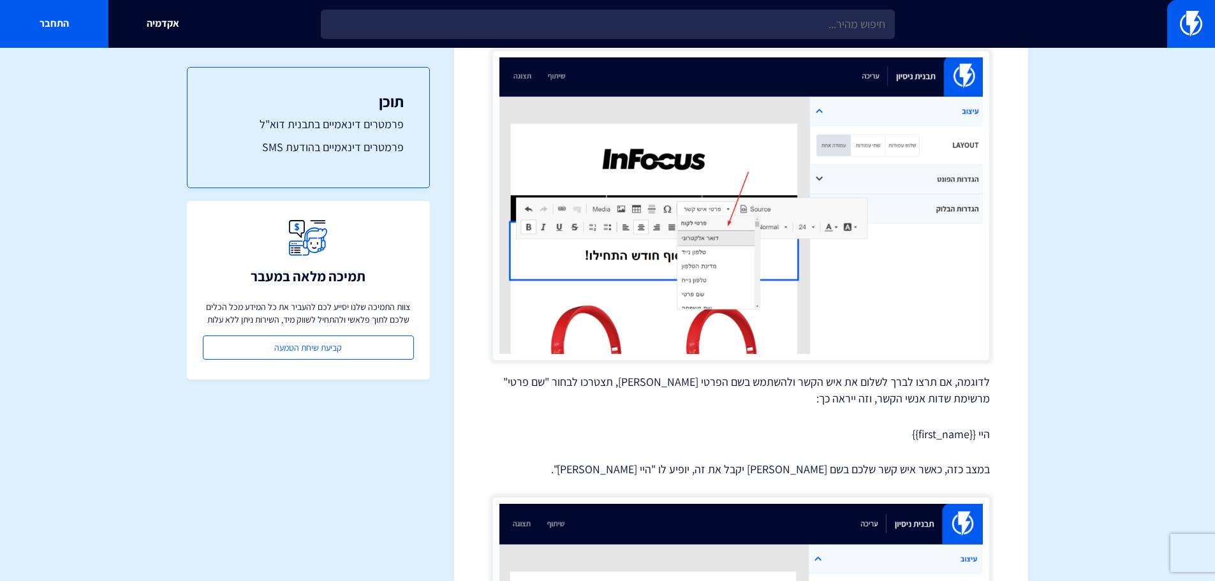 This screenshot has height=581, width=1215. I want to click on p: צוות התמיכה שלנו יסייע לכם להעביר את כל המידע מכל הכלים שלכם לתוך פלאשי ולהתחיל לשווק מיד, השירות..., so click(308, 313).